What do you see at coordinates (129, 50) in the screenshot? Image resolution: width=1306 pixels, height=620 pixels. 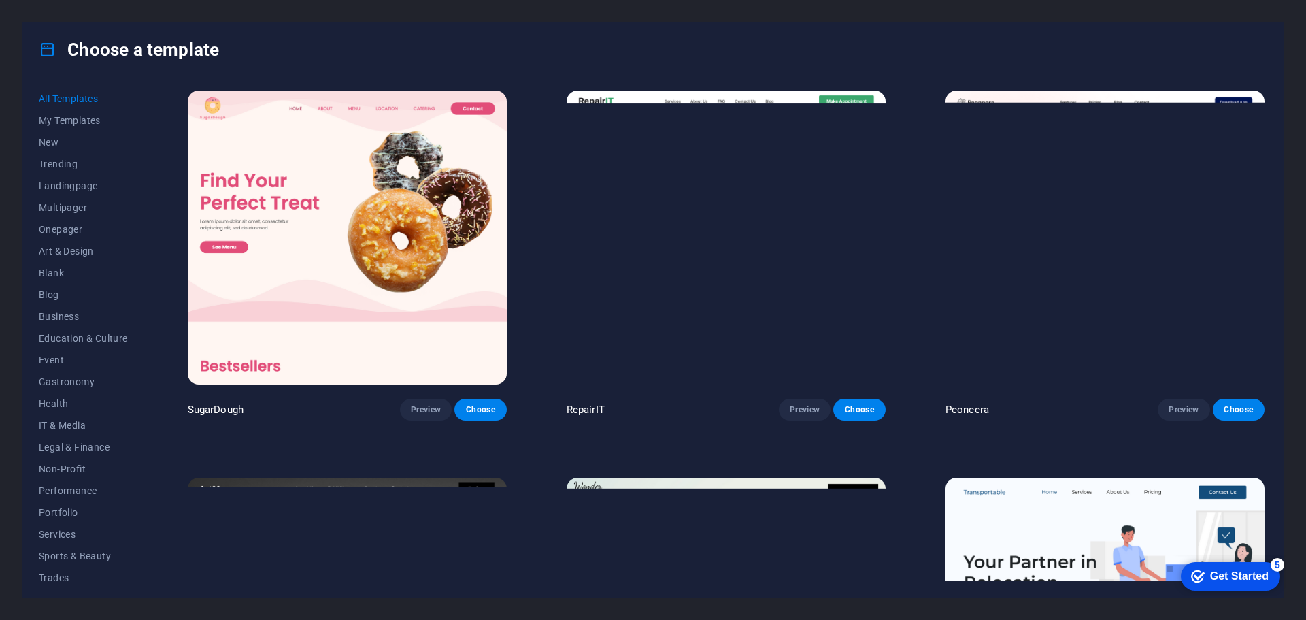 I see `h4: Choose a template` at bounding box center [129, 50].